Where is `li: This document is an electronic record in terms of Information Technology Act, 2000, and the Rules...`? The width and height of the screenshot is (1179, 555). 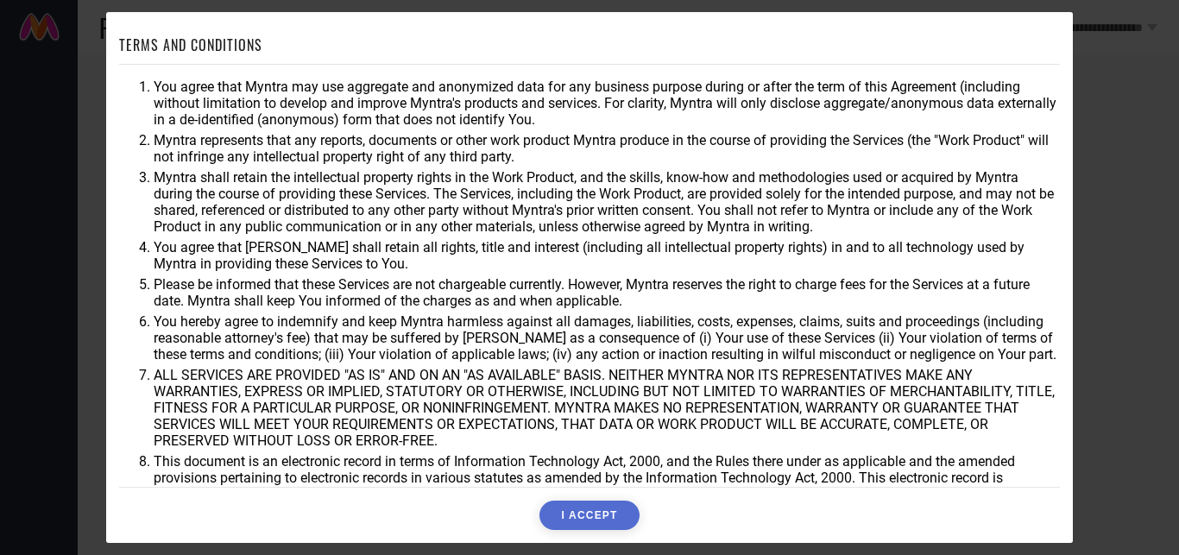
li: This document is an electronic record in terms of Information Technology Act, 2000, and the Rules... is located at coordinates (607, 477).